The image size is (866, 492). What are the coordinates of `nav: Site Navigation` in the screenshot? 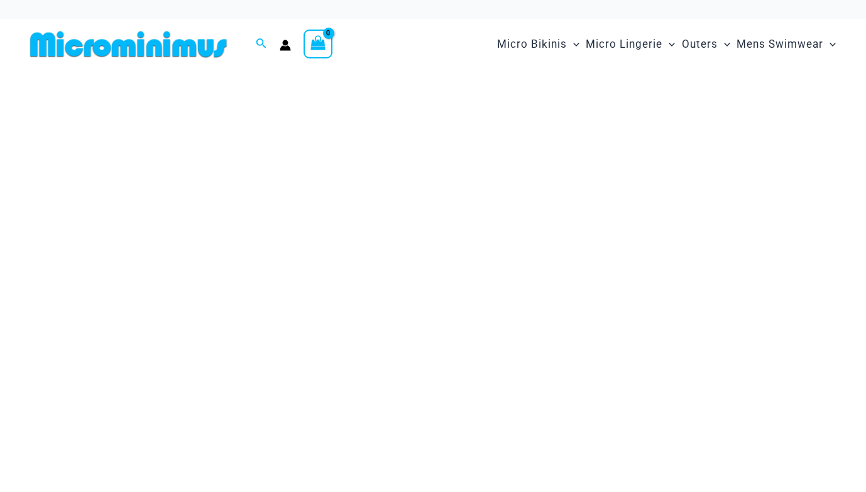 It's located at (666, 44).